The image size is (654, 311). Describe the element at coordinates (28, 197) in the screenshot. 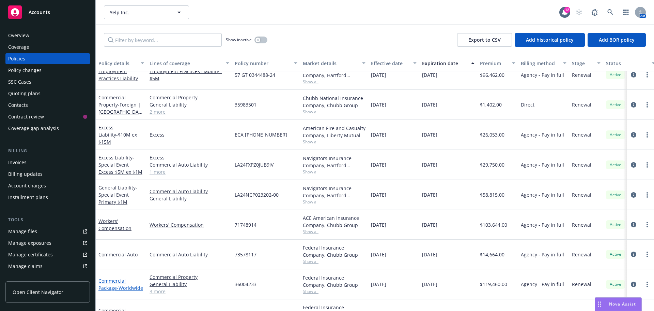

I see `div: Installment plans` at that location.